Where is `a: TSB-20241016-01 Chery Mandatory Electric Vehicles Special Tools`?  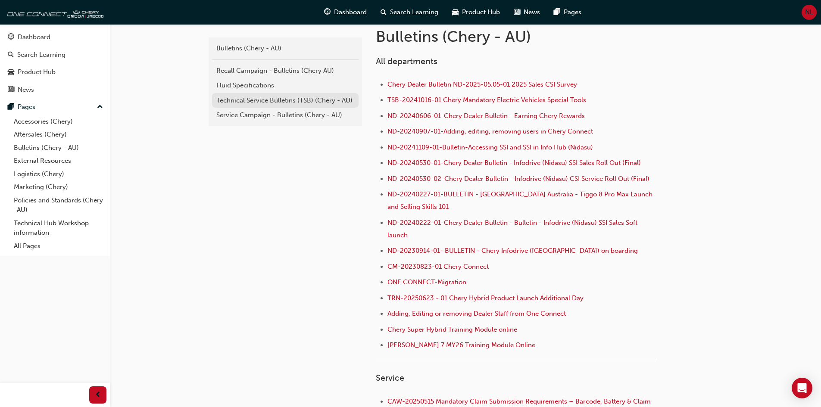
a: TSB-20241016-01 Chery Mandatory Electric Vehicles Special Tools is located at coordinates (486, 100).